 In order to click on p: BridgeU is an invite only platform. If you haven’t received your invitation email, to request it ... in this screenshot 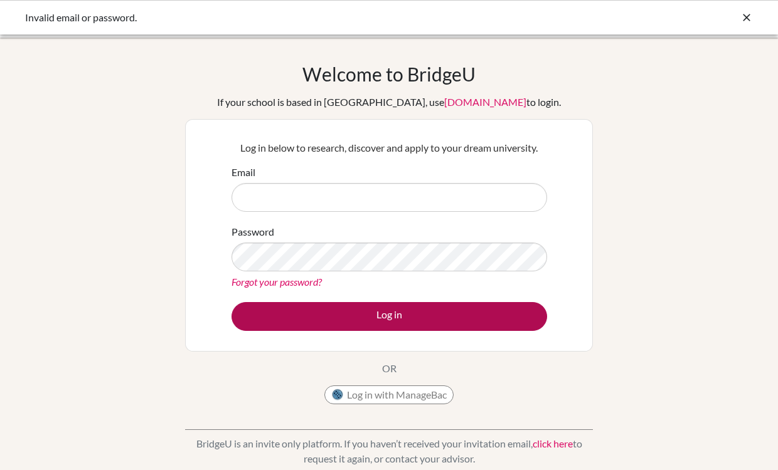, I will do `click(389, 451)`.